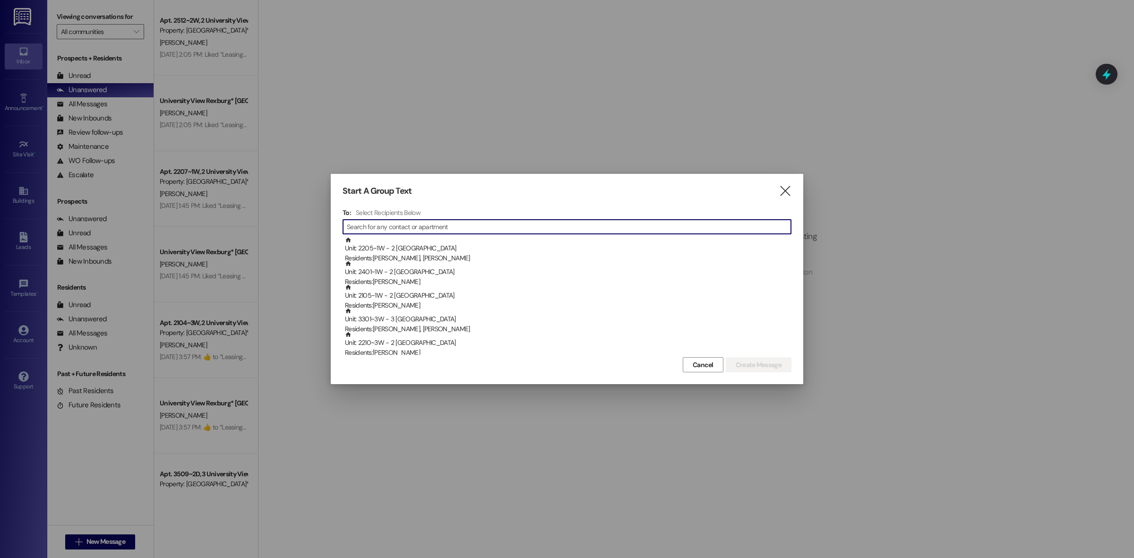  I want to click on h4: Select Recipients Below, so click(388, 213).